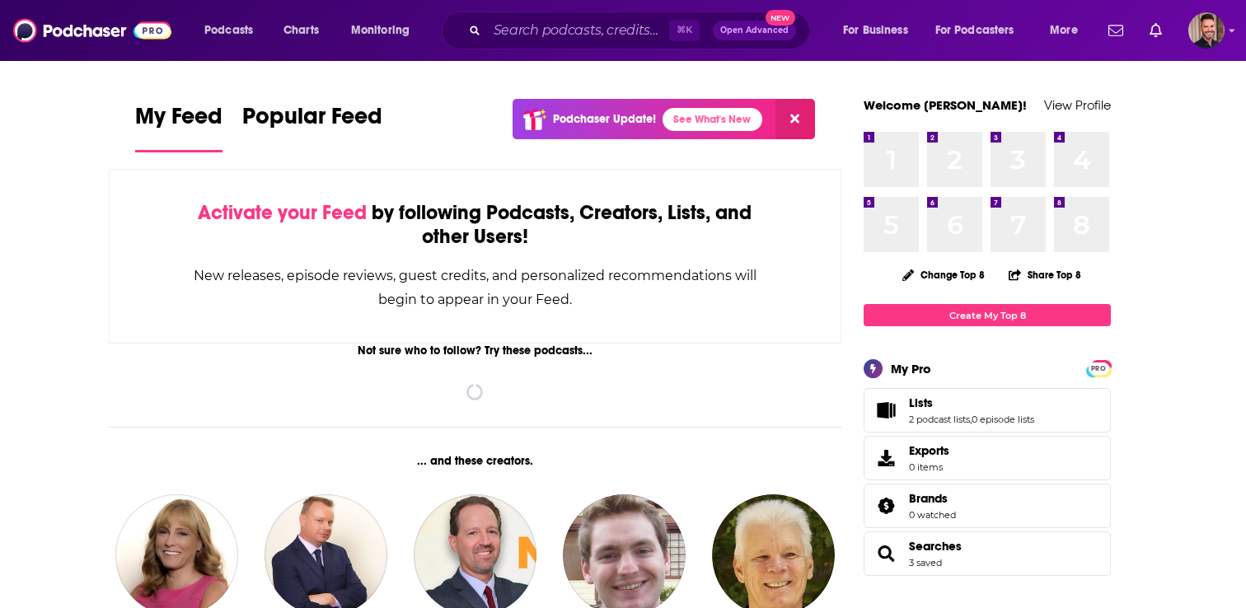  I want to click on input: Search podcasts, credits, & more..., so click(578, 30).